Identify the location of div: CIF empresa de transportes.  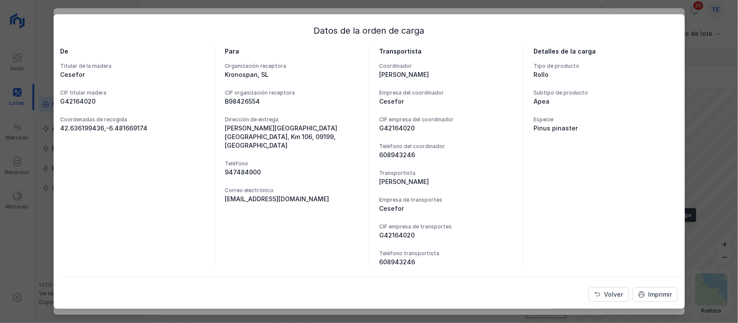
(446, 227).